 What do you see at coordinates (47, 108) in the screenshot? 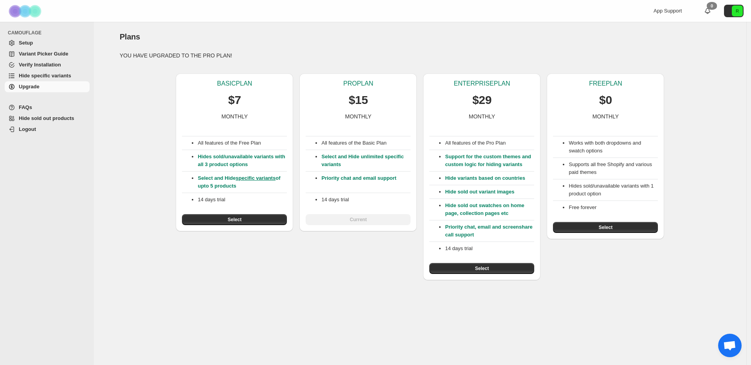
I see `a: FAQs` at bounding box center [47, 108].